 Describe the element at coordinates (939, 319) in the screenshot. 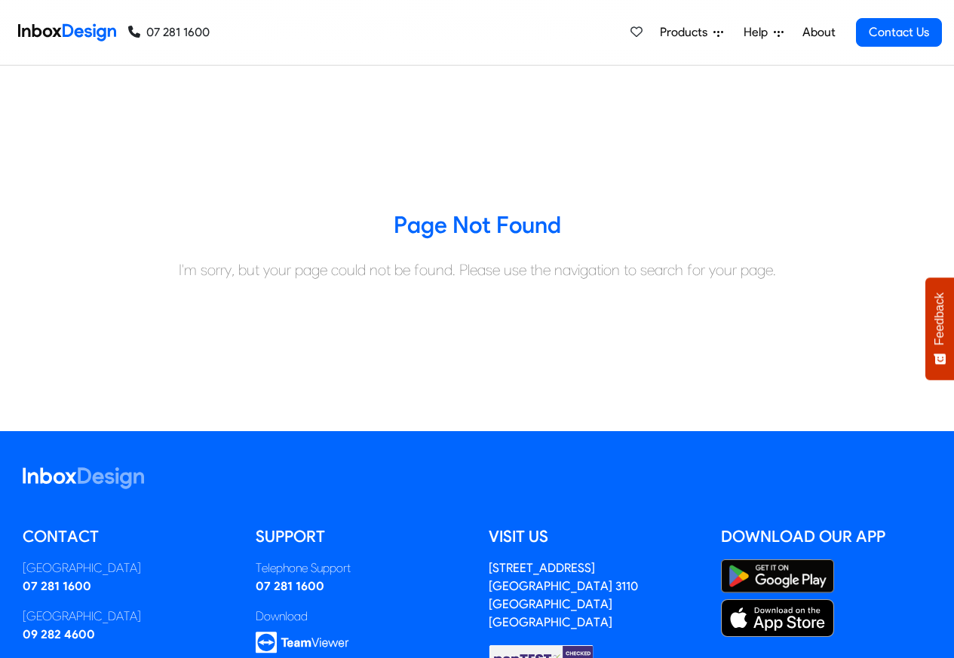

I see `span: Feedback` at that location.